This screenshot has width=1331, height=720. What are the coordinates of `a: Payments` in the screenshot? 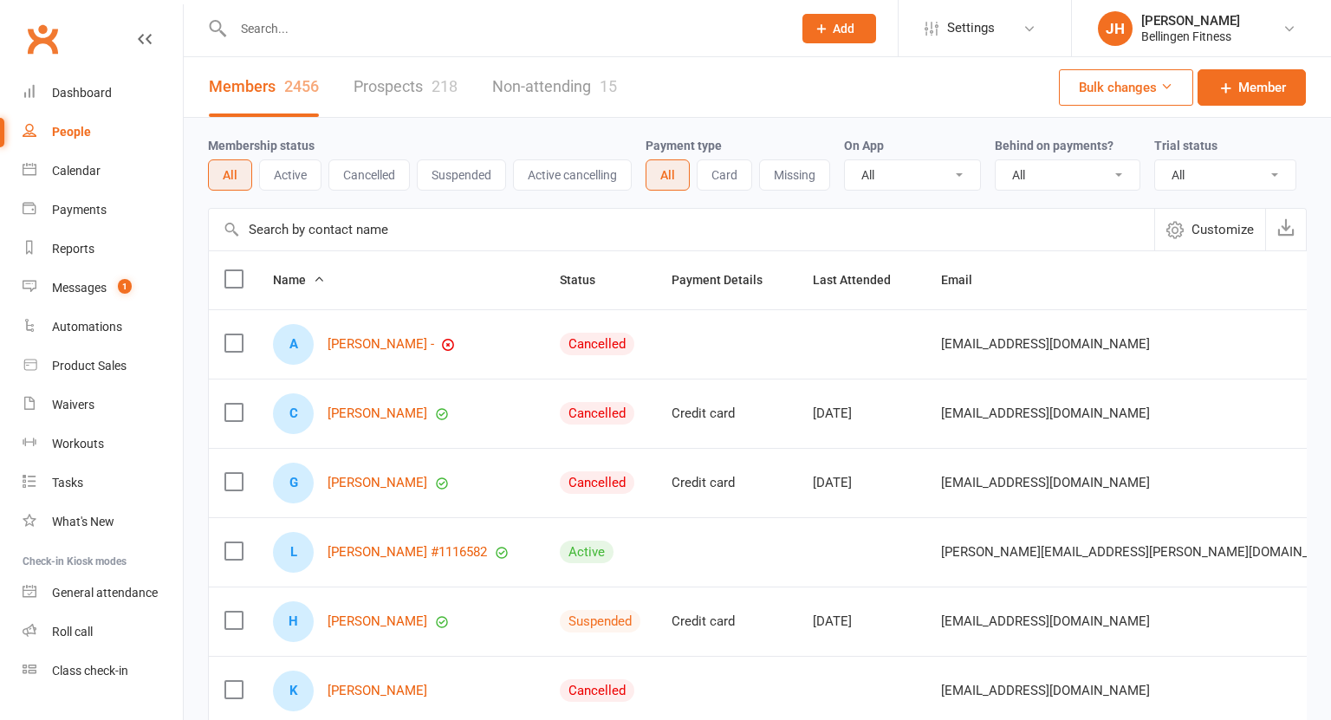 It's located at (102, 210).